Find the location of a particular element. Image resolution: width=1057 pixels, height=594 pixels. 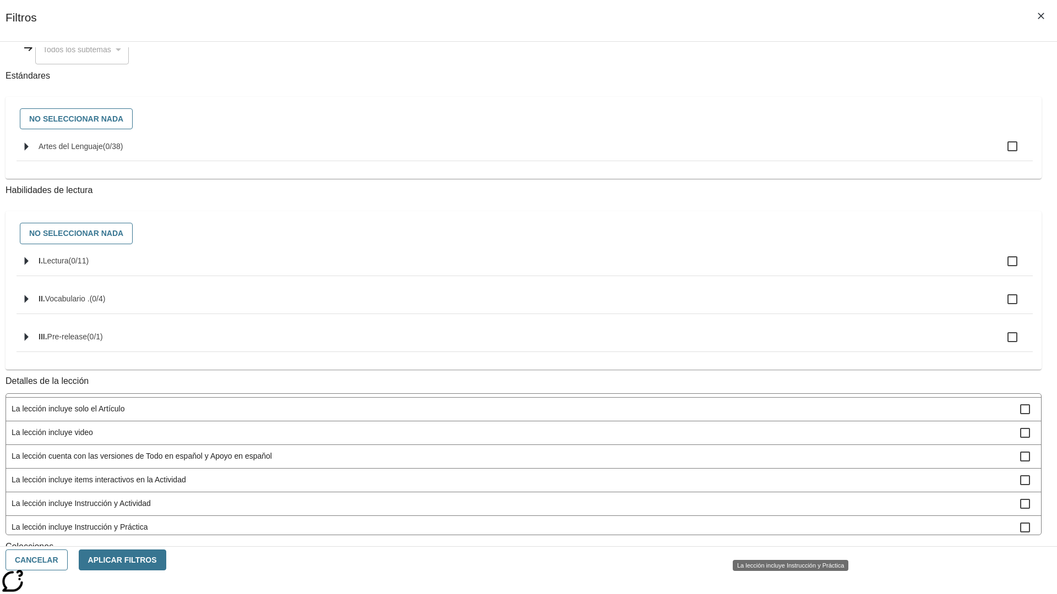

span: 0 estándares seleccionados/1 estándares en grupo is located at coordinates (95, 337).